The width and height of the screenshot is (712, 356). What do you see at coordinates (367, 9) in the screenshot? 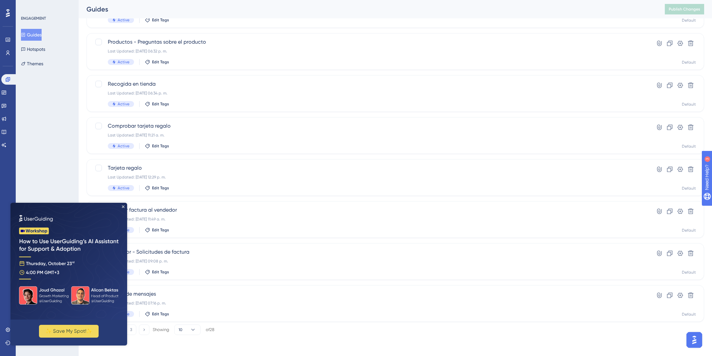
I see `div: Guides` at bounding box center [367, 9].